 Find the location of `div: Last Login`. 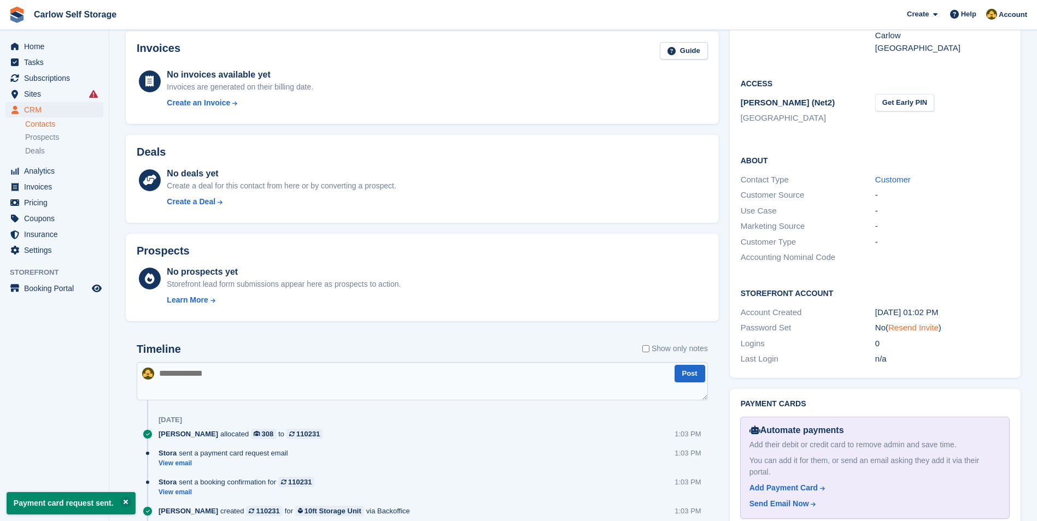

div: Last Login is located at coordinates (808, 359).